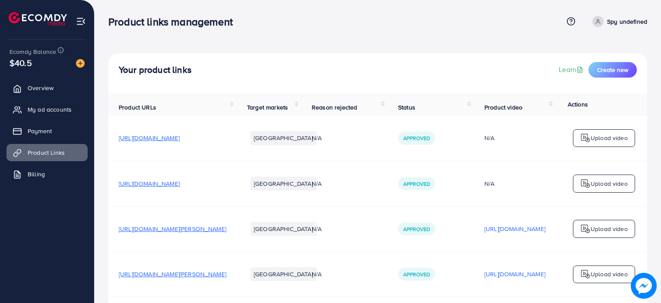  What do you see at coordinates (41, 88) in the screenshot?
I see `span: Overview` at bounding box center [41, 88].